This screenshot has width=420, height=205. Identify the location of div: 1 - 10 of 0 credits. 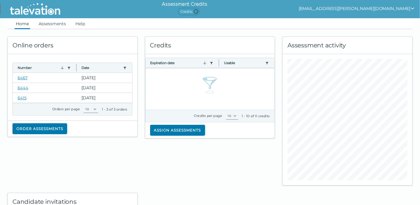
(256, 116).